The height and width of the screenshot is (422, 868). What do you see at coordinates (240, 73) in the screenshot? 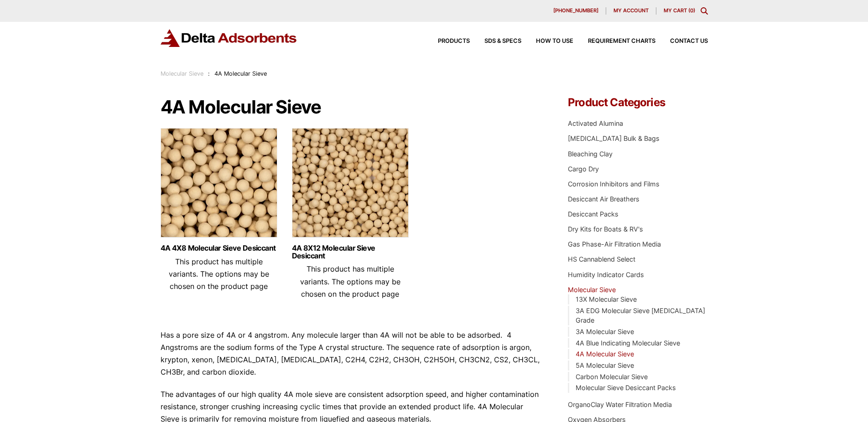
I see `span: 4A Molecular Sieve` at bounding box center [240, 73].